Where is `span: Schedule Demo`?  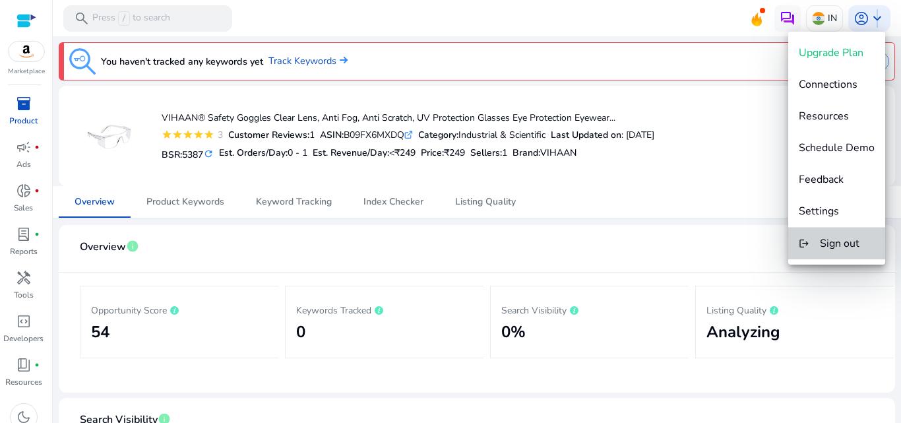 span: Schedule Demo is located at coordinates (836, 148).